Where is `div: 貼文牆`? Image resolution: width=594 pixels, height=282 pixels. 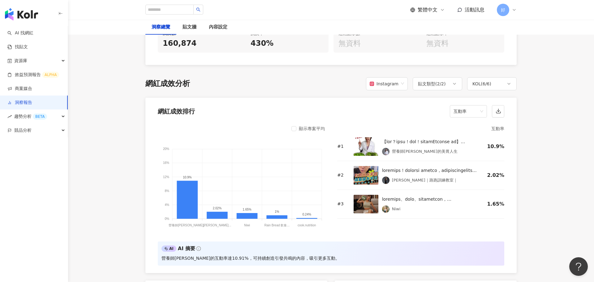 div: 貼文牆 is located at coordinates (189, 27).